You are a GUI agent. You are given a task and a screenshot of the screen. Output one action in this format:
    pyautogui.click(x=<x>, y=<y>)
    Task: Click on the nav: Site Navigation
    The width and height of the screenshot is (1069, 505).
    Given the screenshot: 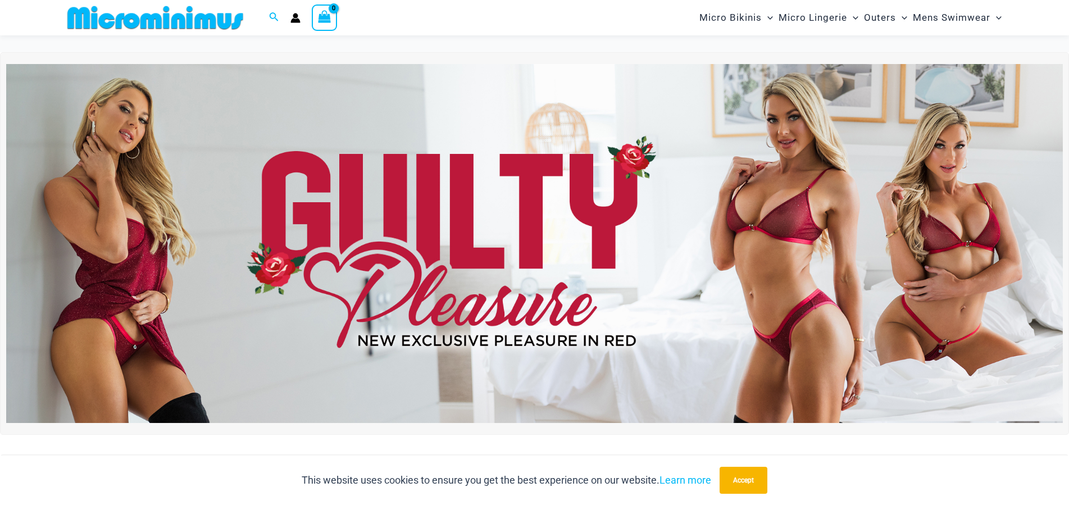 What is the action you would take?
    pyautogui.click(x=851, y=17)
    